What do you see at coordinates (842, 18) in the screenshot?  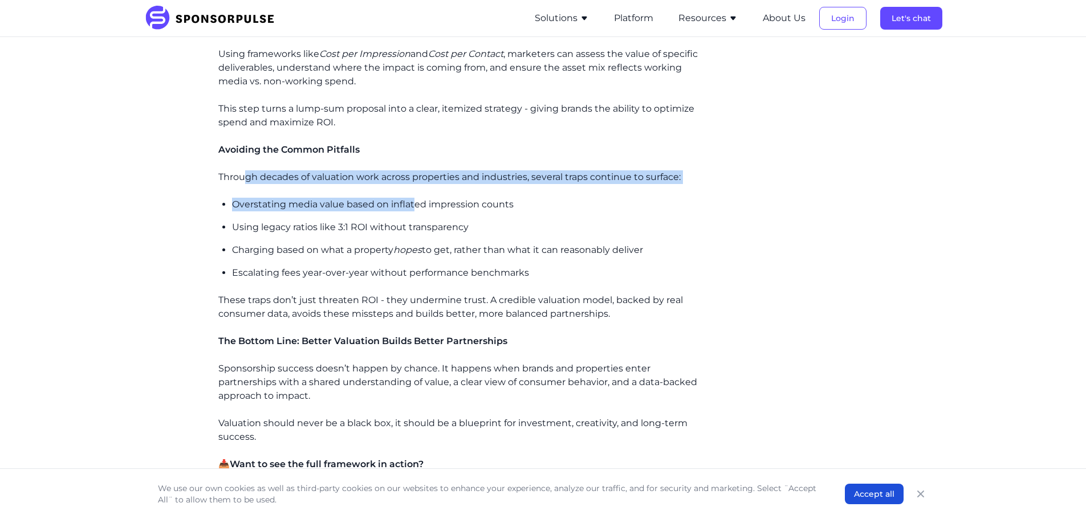 I see `button: Login` at bounding box center [842, 18].